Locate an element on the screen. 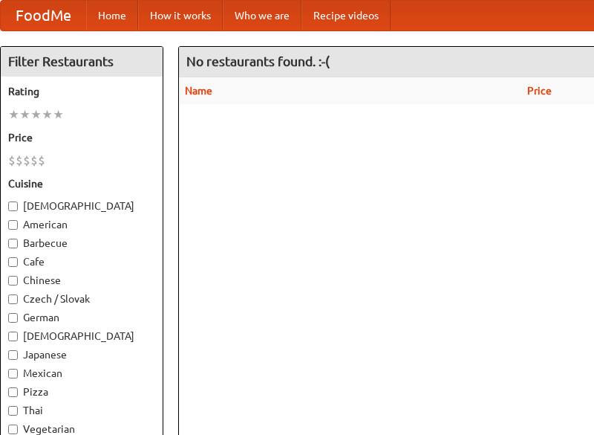 This screenshot has width=594, height=435. a: How it works is located at coordinates (181, 16).